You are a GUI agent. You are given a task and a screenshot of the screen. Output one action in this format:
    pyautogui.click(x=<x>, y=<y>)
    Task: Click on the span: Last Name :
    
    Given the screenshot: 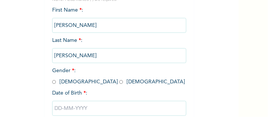 What is the action you would take?
    pyautogui.click(x=119, y=48)
    